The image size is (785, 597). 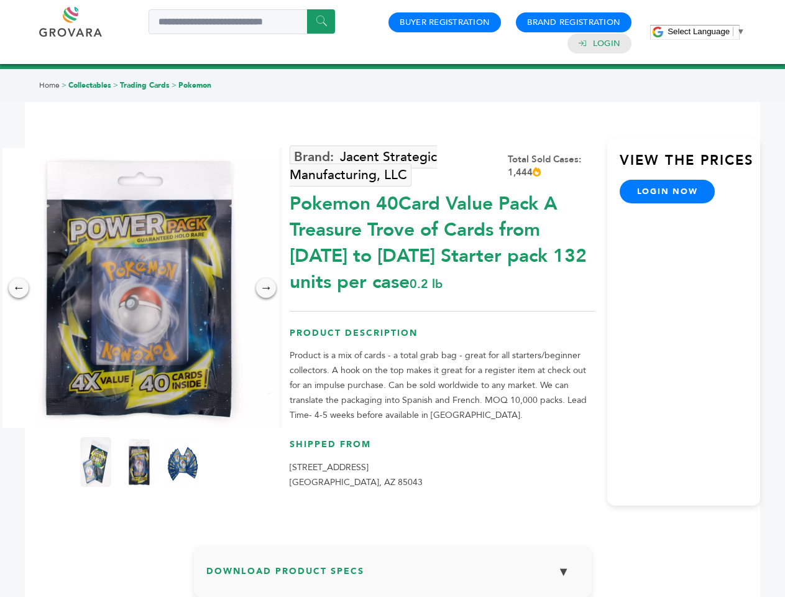 What do you see at coordinates (442, 337) in the screenshot?
I see `h3: Product Description` at bounding box center [442, 337].